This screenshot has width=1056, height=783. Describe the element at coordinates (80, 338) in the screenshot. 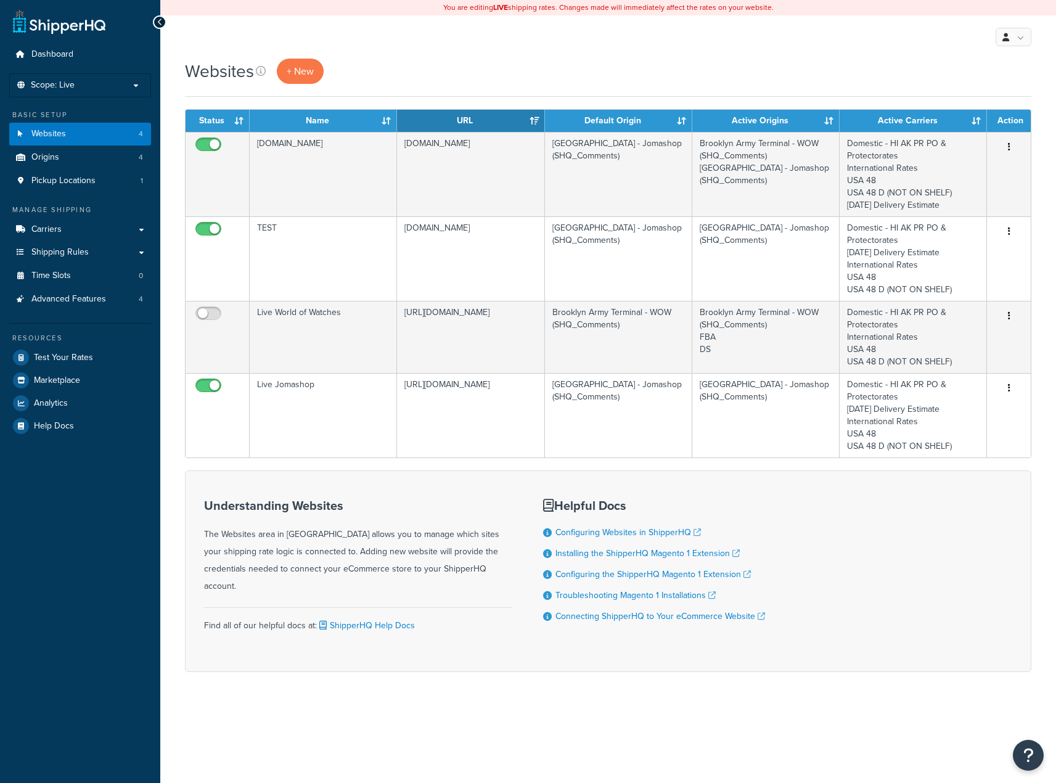

I see `div: Resources` at that location.